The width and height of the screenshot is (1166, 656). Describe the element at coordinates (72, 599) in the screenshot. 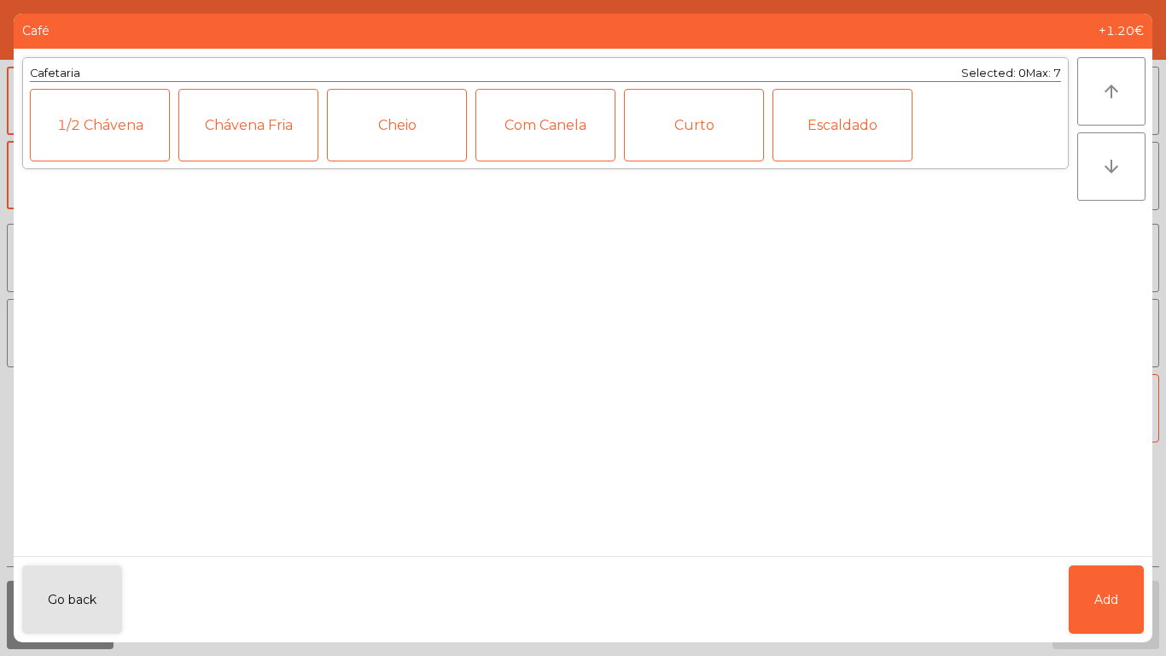

I see `button: Go back` at that location.